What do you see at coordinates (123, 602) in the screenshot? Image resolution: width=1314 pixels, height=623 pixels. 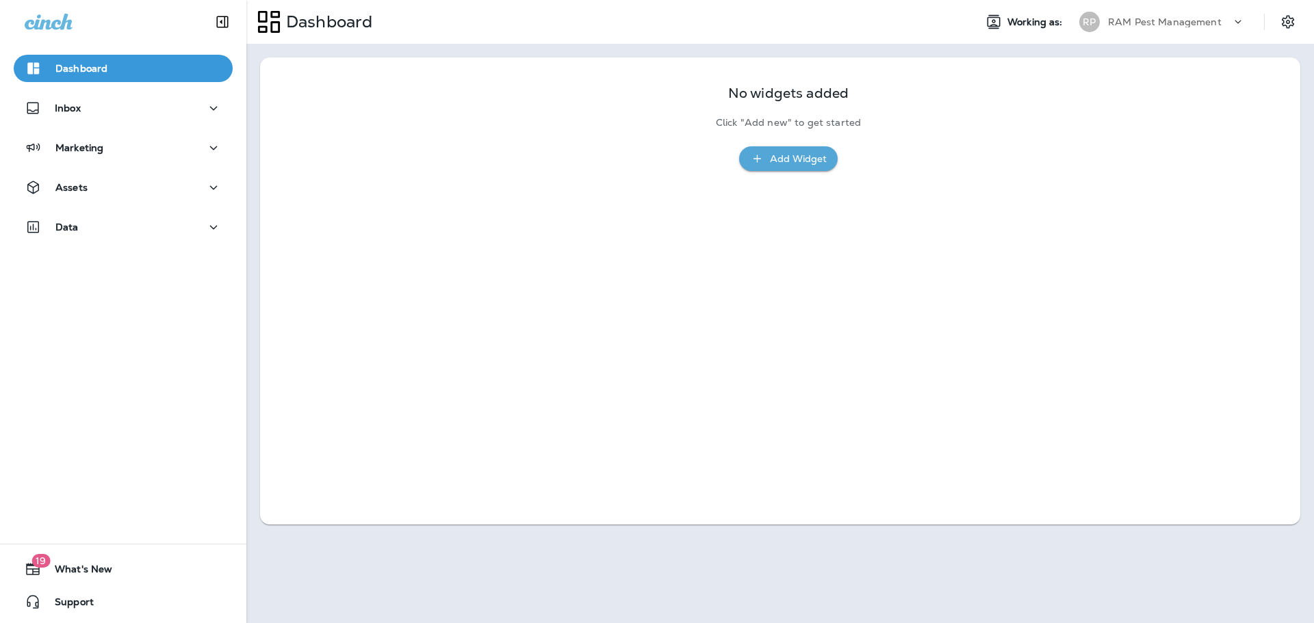 I see `button: Support` at bounding box center [123, 602].